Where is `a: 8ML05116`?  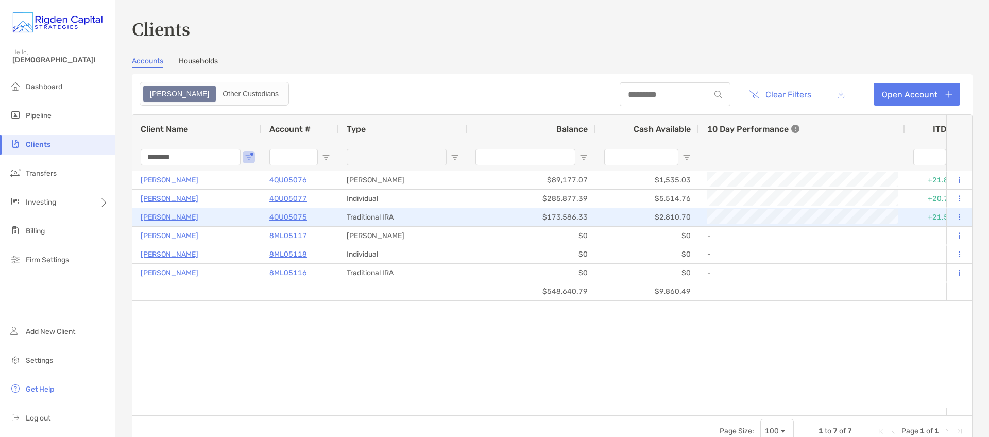
a: 8ML05116 is located at coordinates (288, 272).